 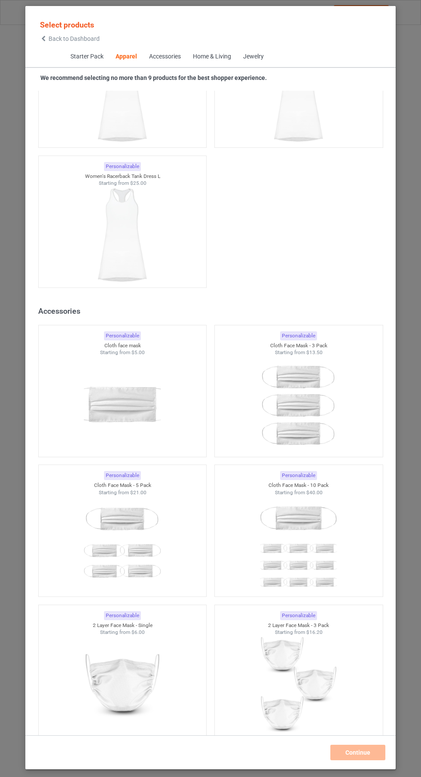 I want to click on div: Home & Living, so click(x=211, y=57).